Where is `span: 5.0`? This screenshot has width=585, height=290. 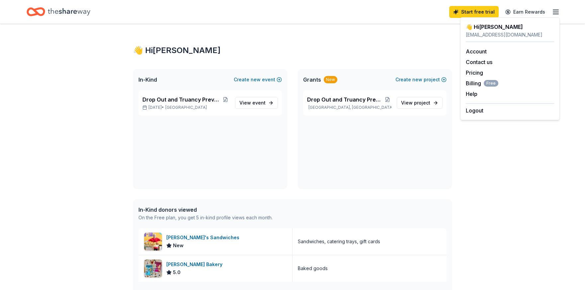
span: 5.0 is located at coordinates (177, 272).